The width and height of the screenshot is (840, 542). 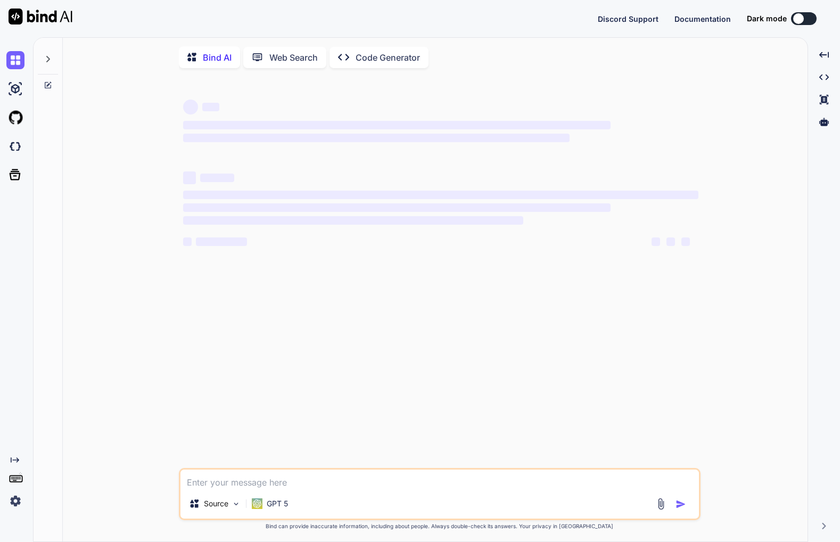 What do you see at coordinates (217, 57) in the screenshot?
I see `p: Bind AI` at bounding box center [217, 57].